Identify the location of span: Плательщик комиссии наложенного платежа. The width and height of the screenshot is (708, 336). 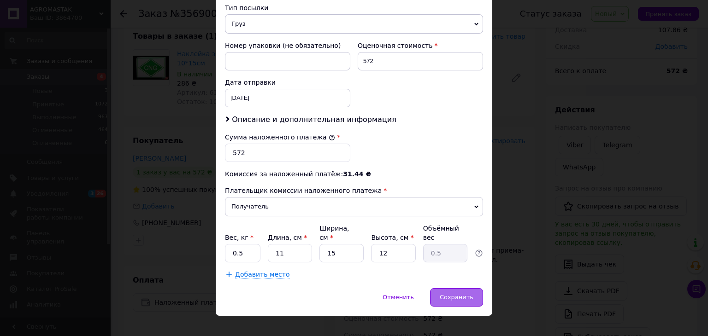
(303, 191).